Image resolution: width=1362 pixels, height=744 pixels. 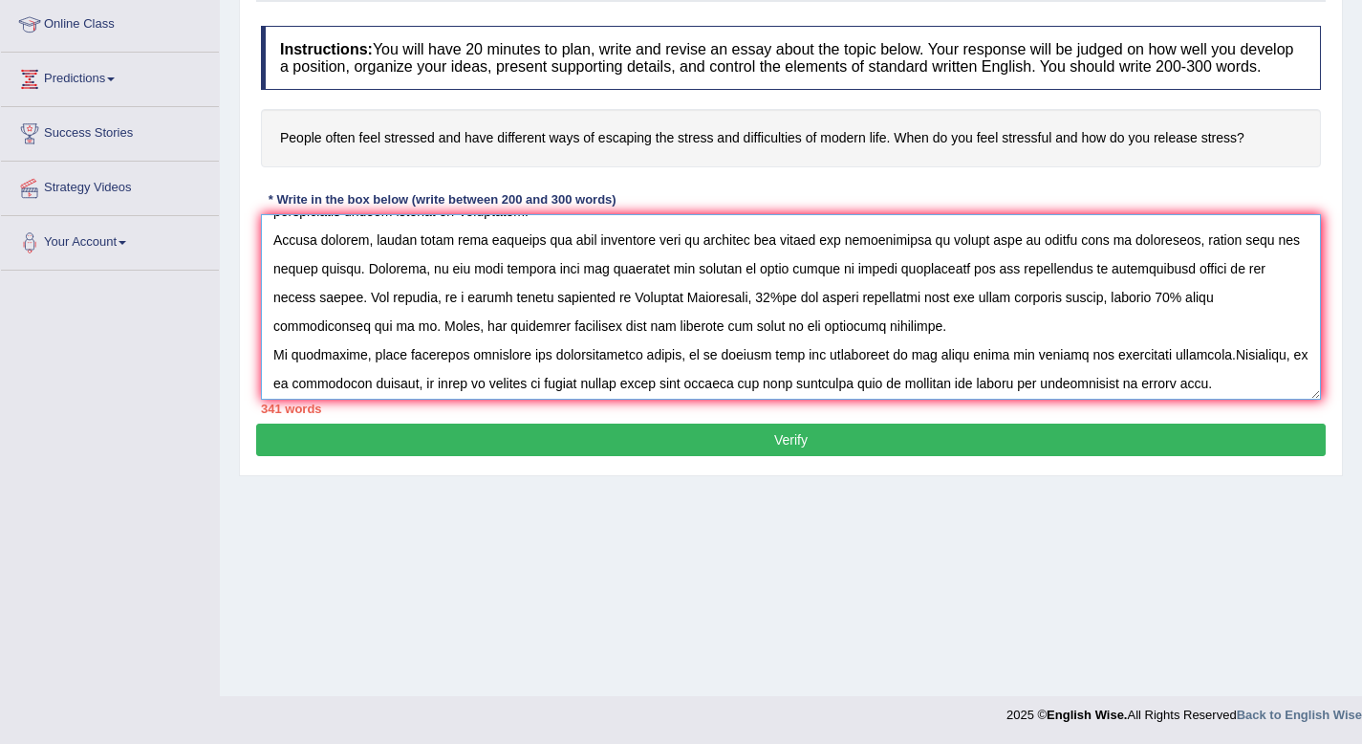 What do you see at coordinates (110, 185) in the screenshot?
I see `a: Strategy Videos` at bounding box center [110, 185].